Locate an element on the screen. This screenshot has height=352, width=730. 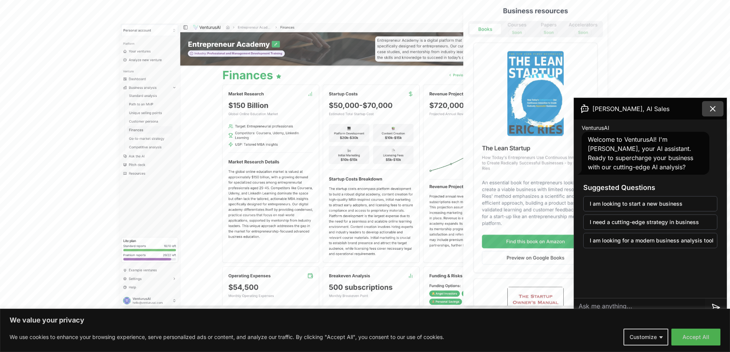
button: Customize is located at coordinates (645, 337).